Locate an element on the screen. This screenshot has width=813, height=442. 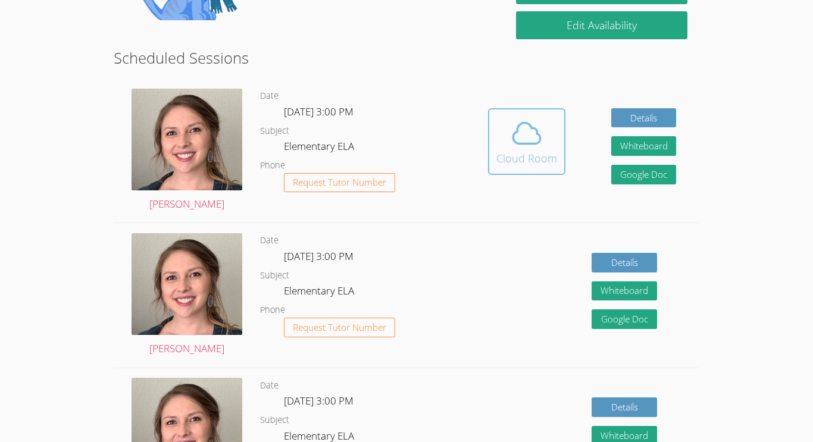
h2: Scheduled Sessions is located at coordinates (407, 58).